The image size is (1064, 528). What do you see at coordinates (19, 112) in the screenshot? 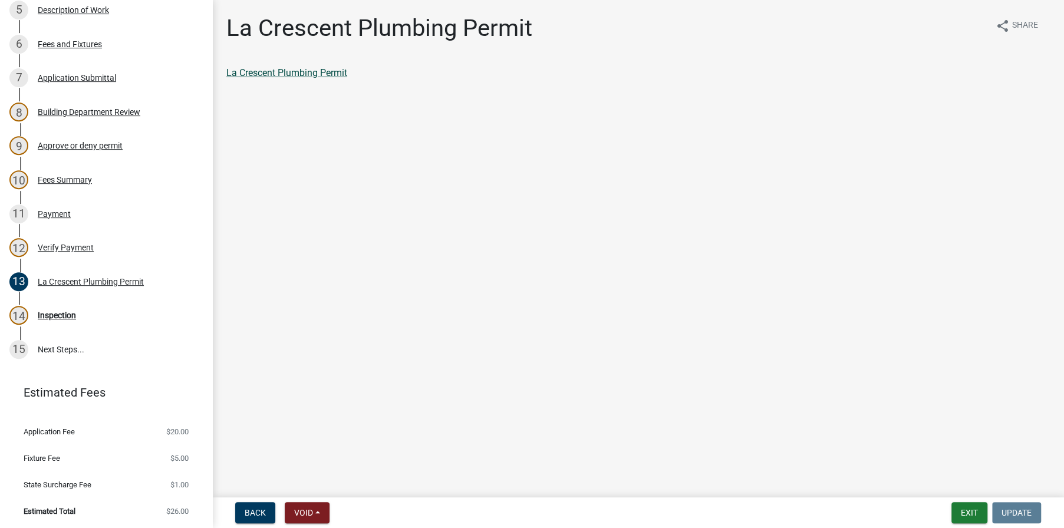
I see `div: 8` at bounding box center [19, 112].